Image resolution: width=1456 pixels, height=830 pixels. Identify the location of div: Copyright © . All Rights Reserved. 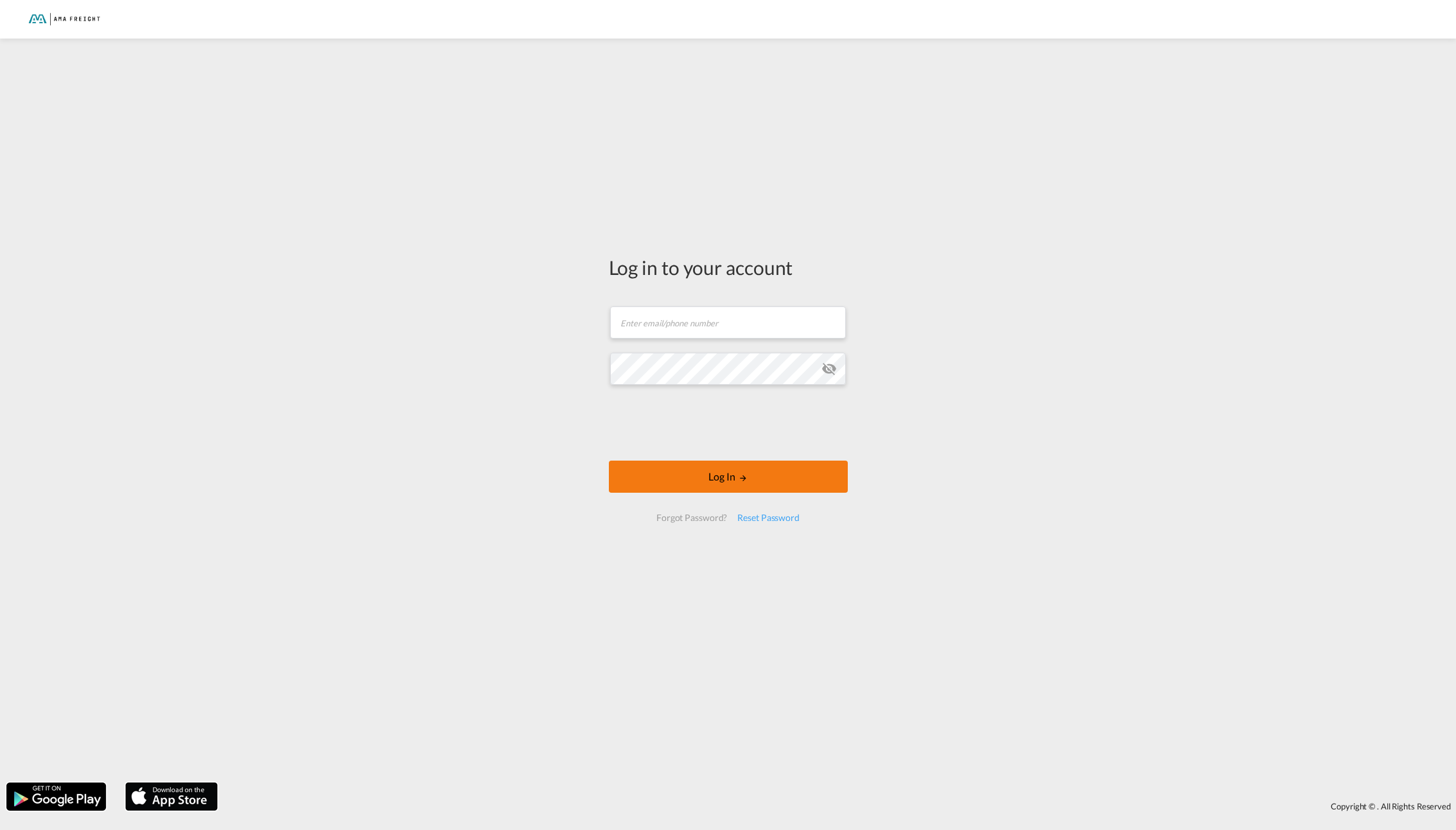
(841, 806).